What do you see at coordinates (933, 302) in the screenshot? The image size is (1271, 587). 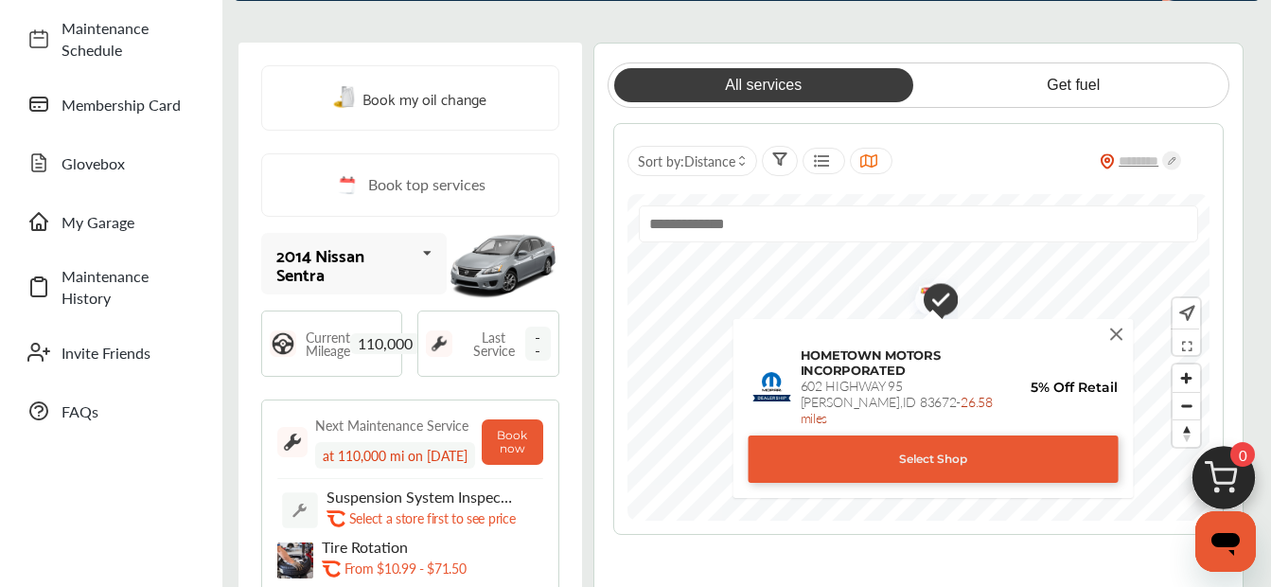 I see `img: check-icon.521c8815.svg` at bounding box center [933, 302].